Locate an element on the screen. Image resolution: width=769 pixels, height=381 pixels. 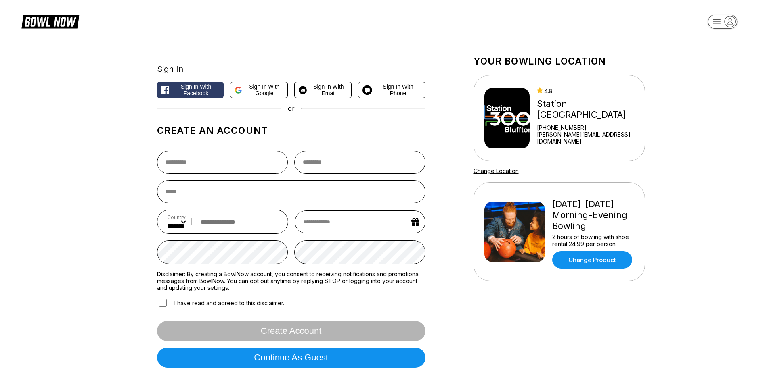
h1: Your bowling location is located at coordinates (559, 61).